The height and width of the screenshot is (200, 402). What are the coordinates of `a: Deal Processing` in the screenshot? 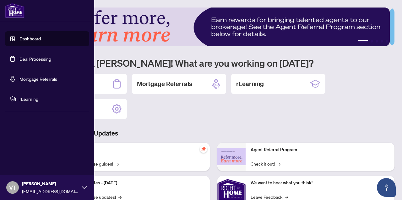 It's located at (35, 59).